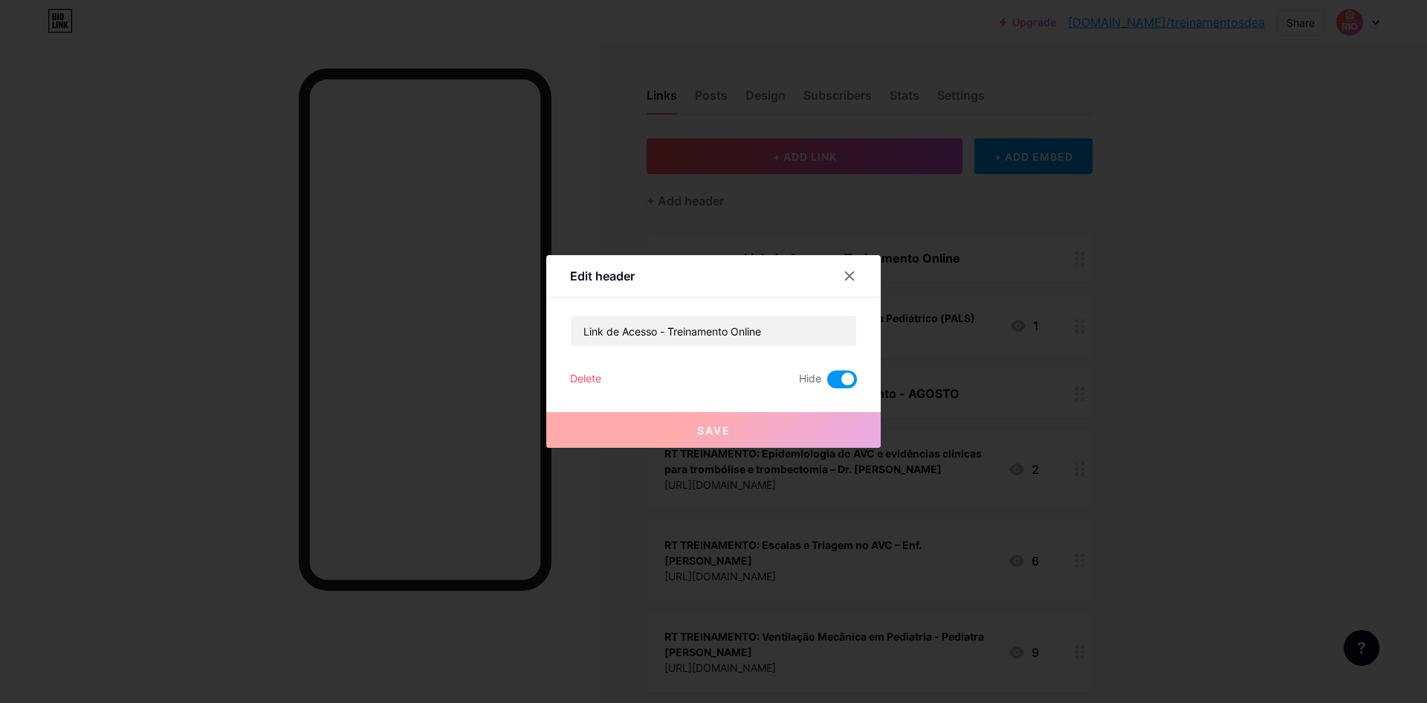  I want to click on div: Delete, so click(586, 379).